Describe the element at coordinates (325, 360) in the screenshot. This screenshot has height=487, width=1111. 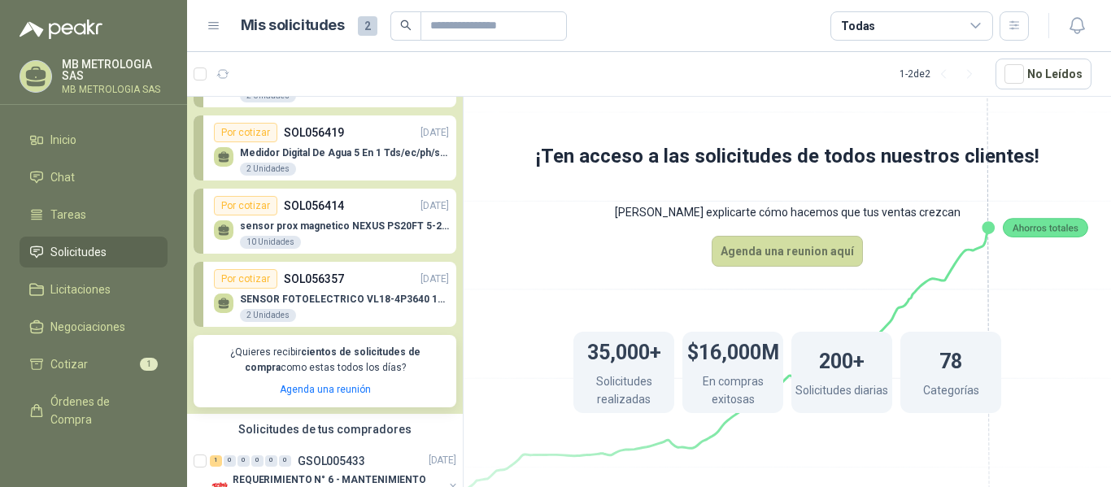
I see `p: ¿Quieres recibir como estas todos los días?` at that location.